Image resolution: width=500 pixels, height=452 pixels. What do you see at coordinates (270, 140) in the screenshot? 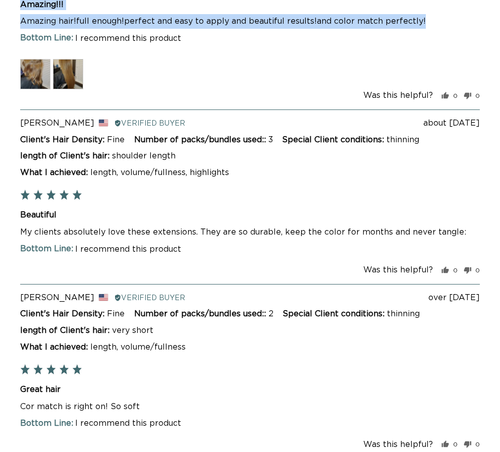
I see `div: 3` at bounding box center [270, 140].